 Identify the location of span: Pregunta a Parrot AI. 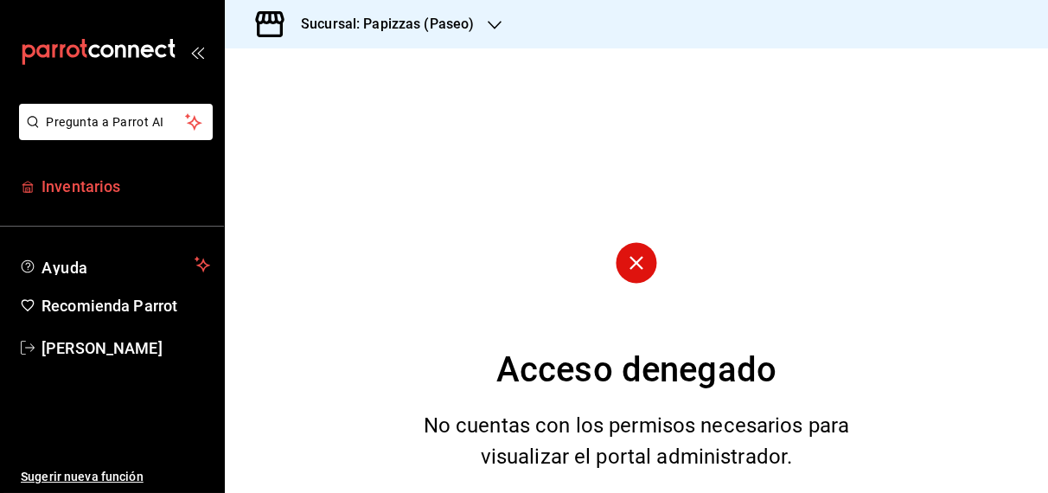
(116, 122).